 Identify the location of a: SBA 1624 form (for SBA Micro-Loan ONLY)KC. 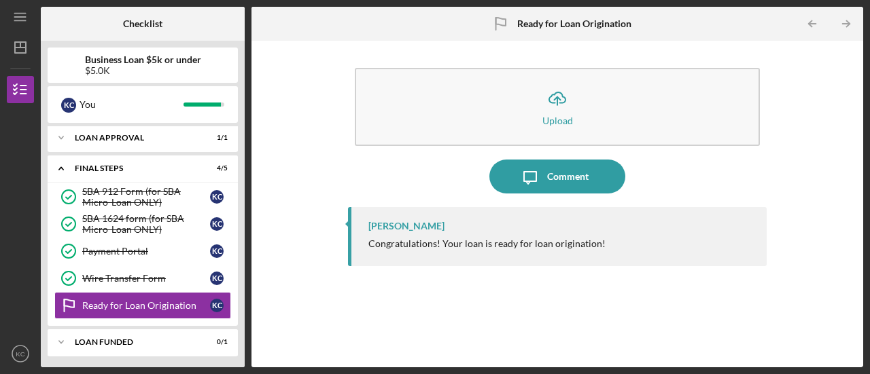
(143, 224).